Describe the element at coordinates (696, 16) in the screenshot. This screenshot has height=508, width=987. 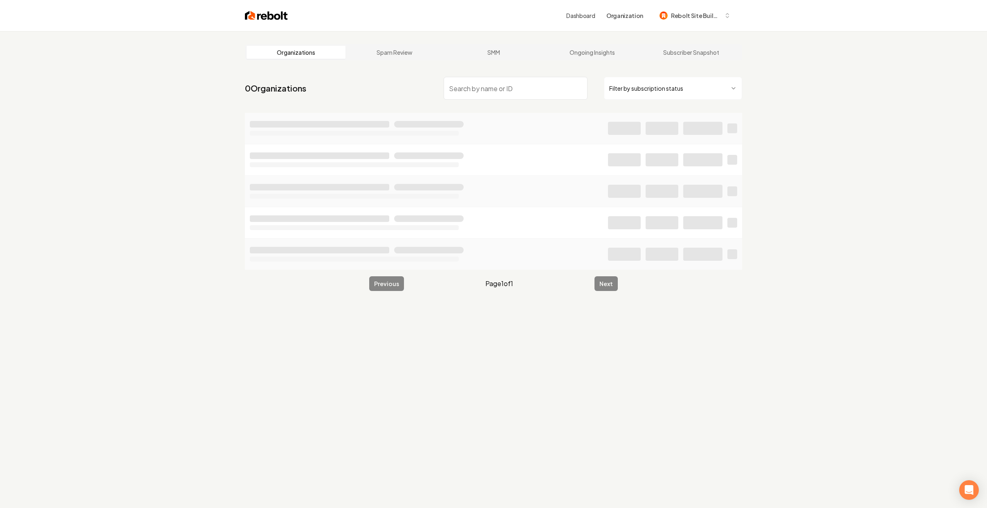
I see `span: Rebolt Site Builder` at that location.